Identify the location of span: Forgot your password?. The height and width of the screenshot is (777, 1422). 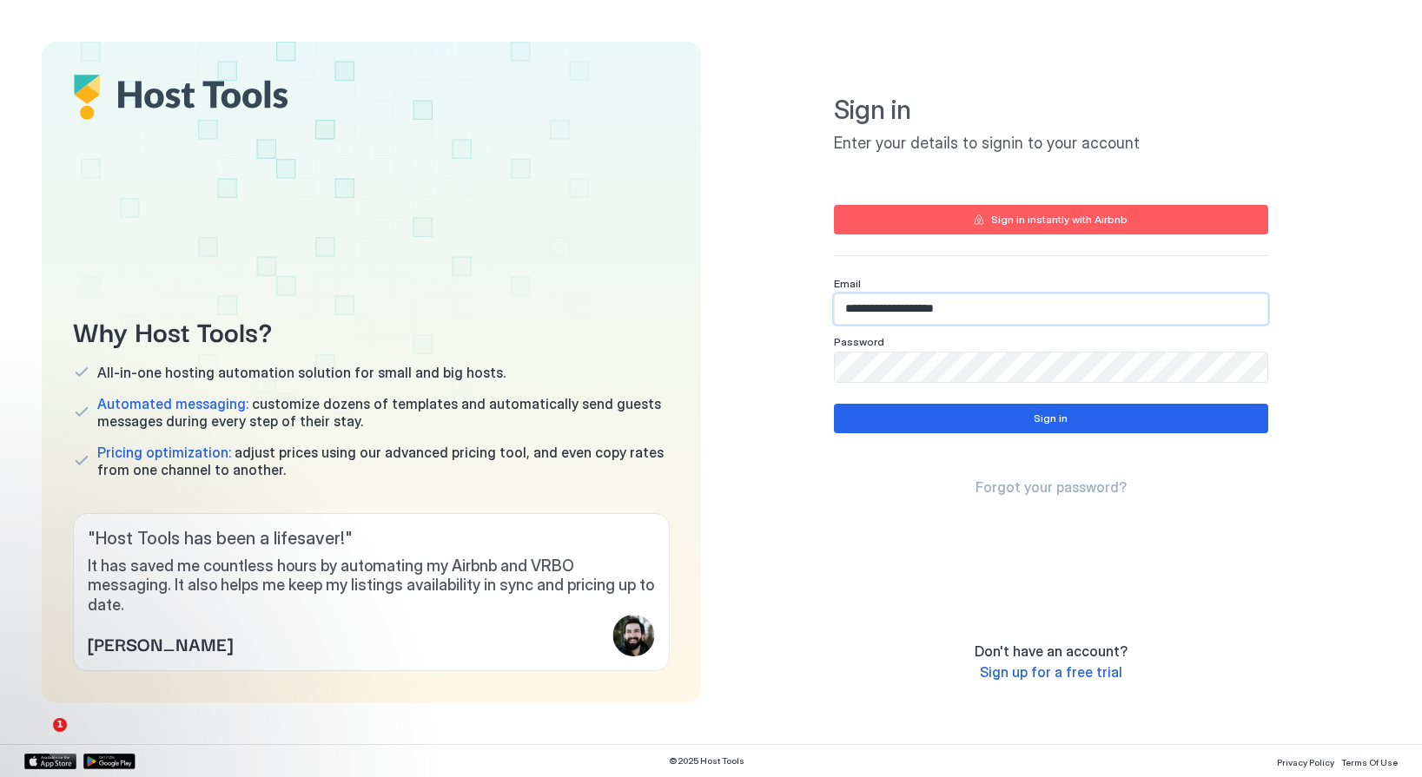
(1051, 487).